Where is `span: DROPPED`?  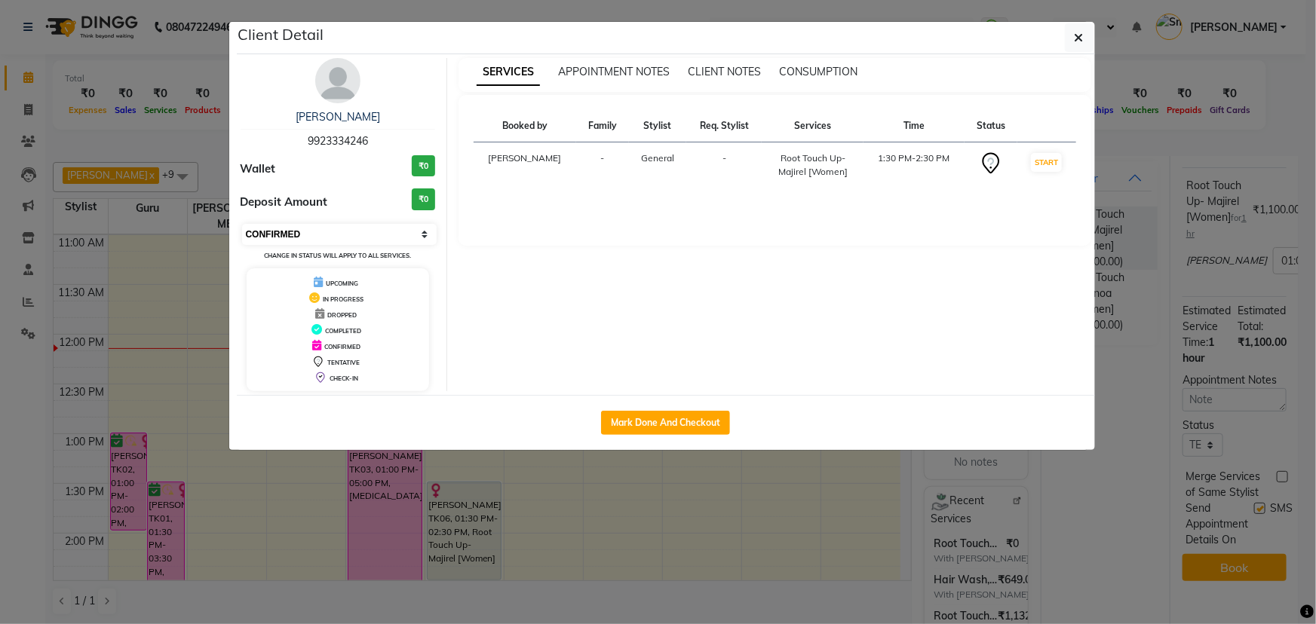 span: DROPPED is located at coordinates (342, 315).